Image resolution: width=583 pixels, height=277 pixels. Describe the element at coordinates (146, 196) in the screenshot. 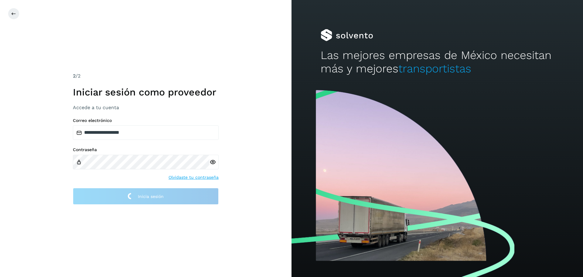

I see `button: Inicia sesión` at that location.